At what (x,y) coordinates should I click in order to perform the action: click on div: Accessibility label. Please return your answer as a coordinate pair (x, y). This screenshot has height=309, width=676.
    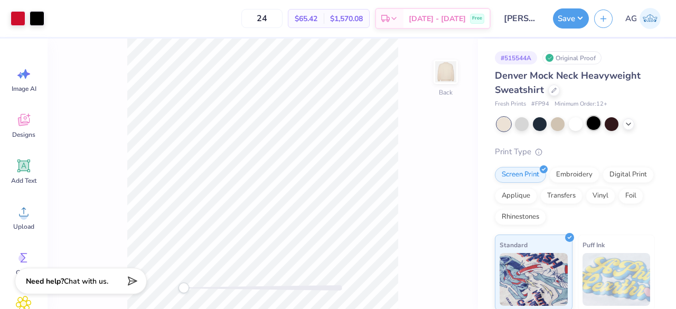
    Looking at the image, I should click on (184, 288).